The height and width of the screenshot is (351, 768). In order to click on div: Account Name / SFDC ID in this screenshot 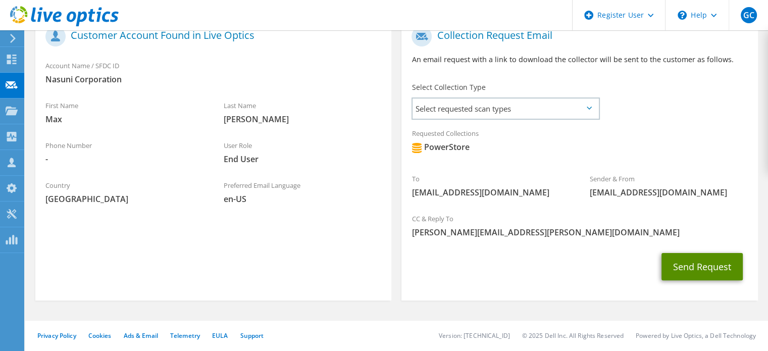, I will do `click(213, 72)`.